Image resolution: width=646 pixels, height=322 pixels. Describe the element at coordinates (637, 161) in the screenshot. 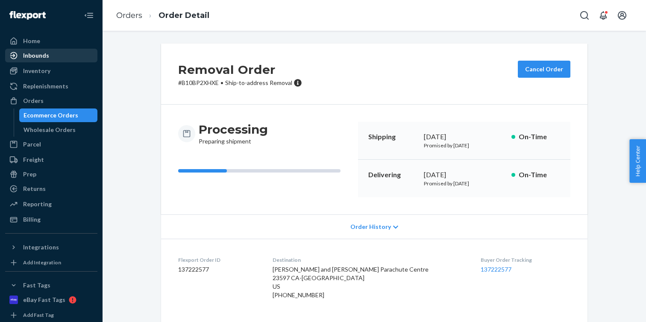

I see `span: Help Center` at that location.